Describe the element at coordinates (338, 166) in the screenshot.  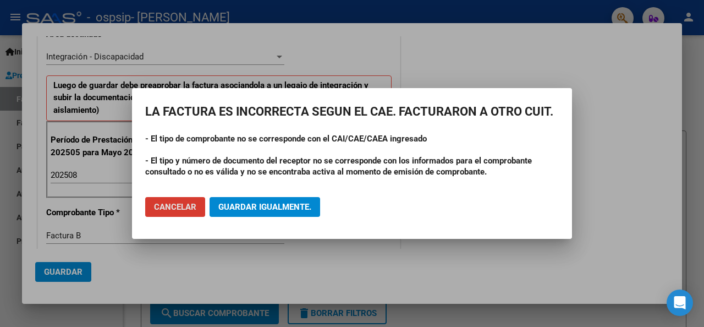
I see `strong: - El tipo y número de documento del receptor no se corresponde con los informados para el comprob...` at that location.